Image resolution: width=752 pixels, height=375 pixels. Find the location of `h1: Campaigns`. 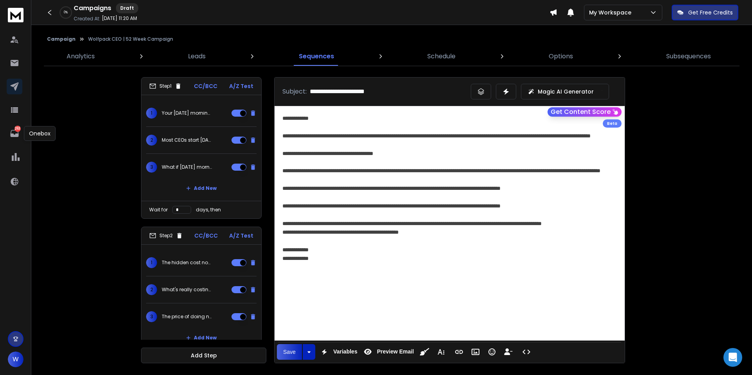

h1: Campaigns is located at coordinates (92, 8).